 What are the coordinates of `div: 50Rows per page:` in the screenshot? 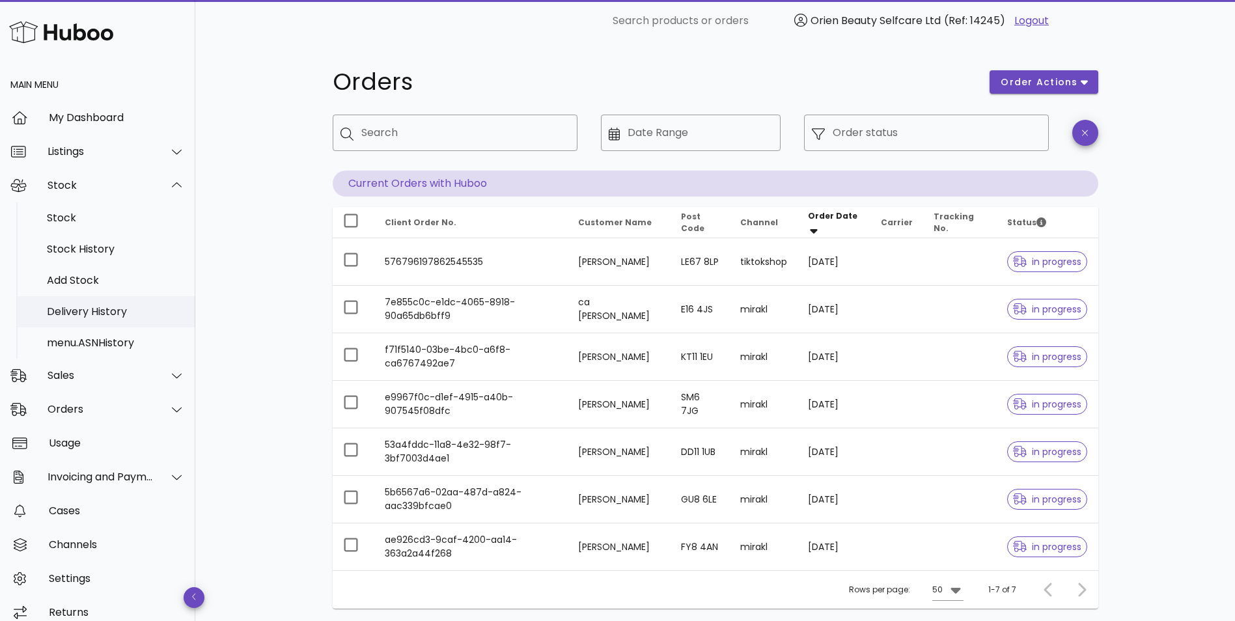 It's located at (948, 590).